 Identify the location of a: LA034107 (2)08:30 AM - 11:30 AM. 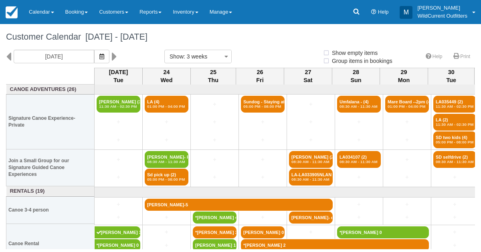
(359, 160).